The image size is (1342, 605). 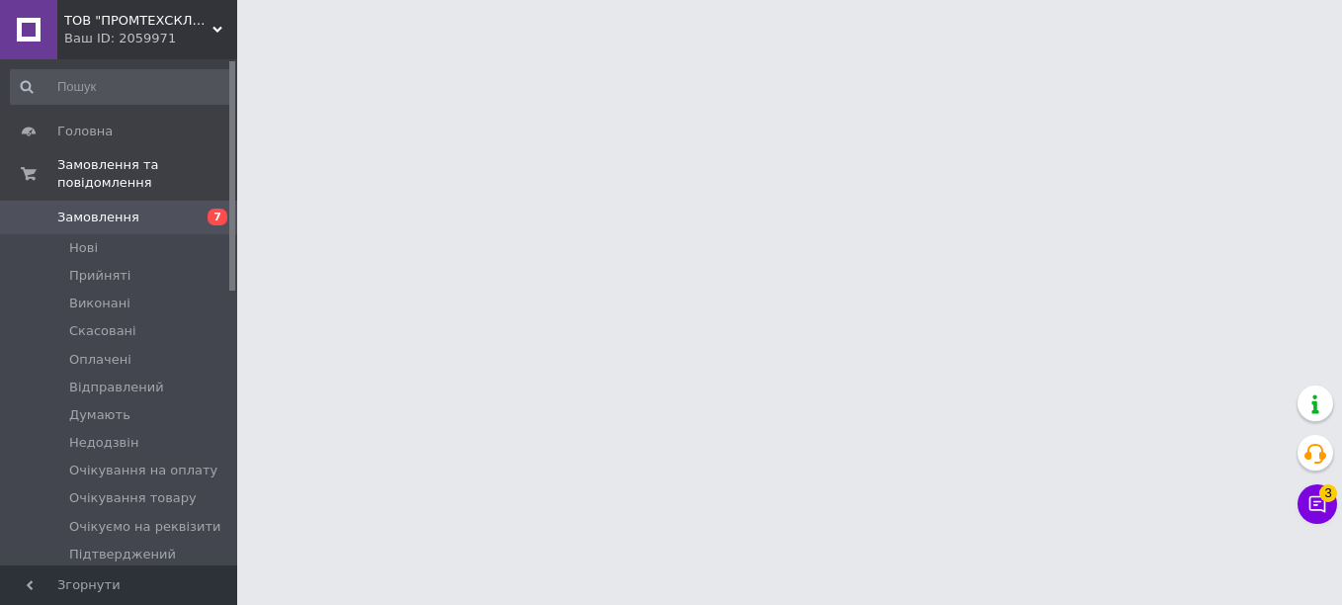 I want to click on span: Нові, so click(x=83, y=248).